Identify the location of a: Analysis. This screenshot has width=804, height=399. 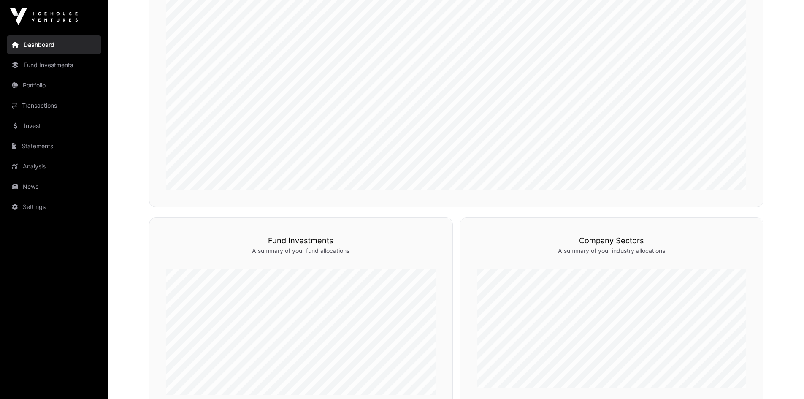
(54, 166).